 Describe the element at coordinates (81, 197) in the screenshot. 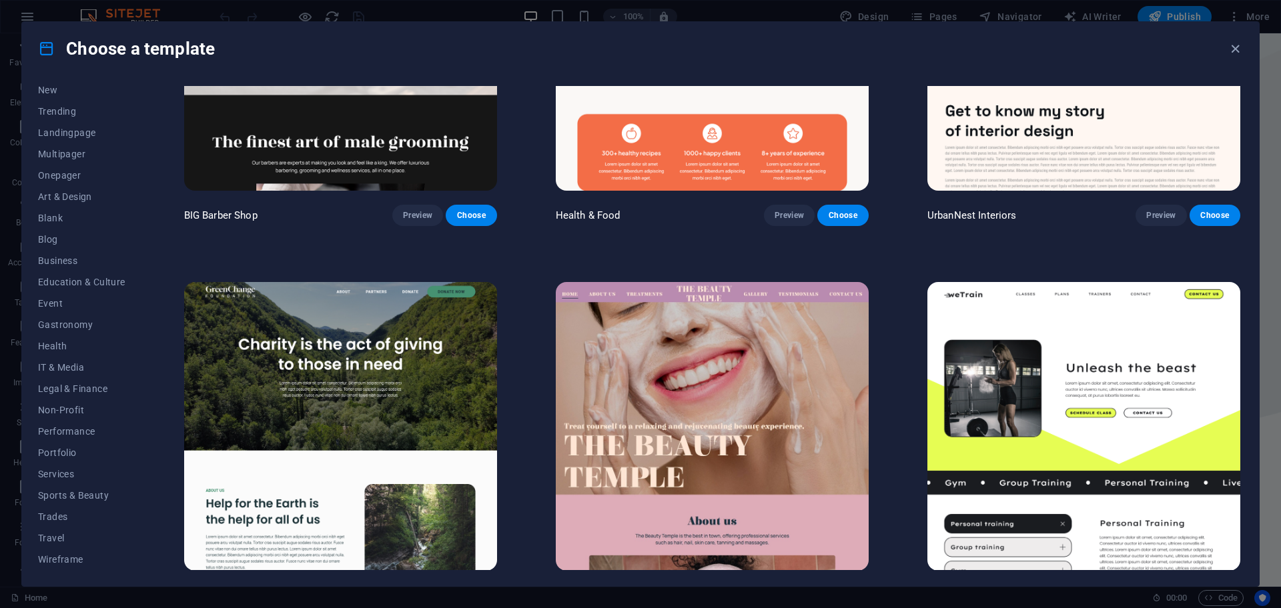

I see `span: Art & Design` at that location.